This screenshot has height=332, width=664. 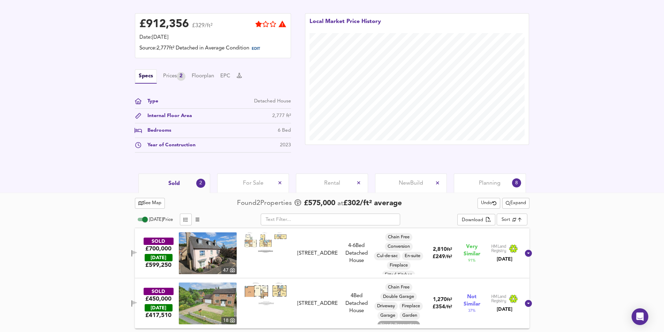 What do you see at coordinates (472, 301) in the screenshot?
I see `span: Not Similar` at bounding box center [472, 301].